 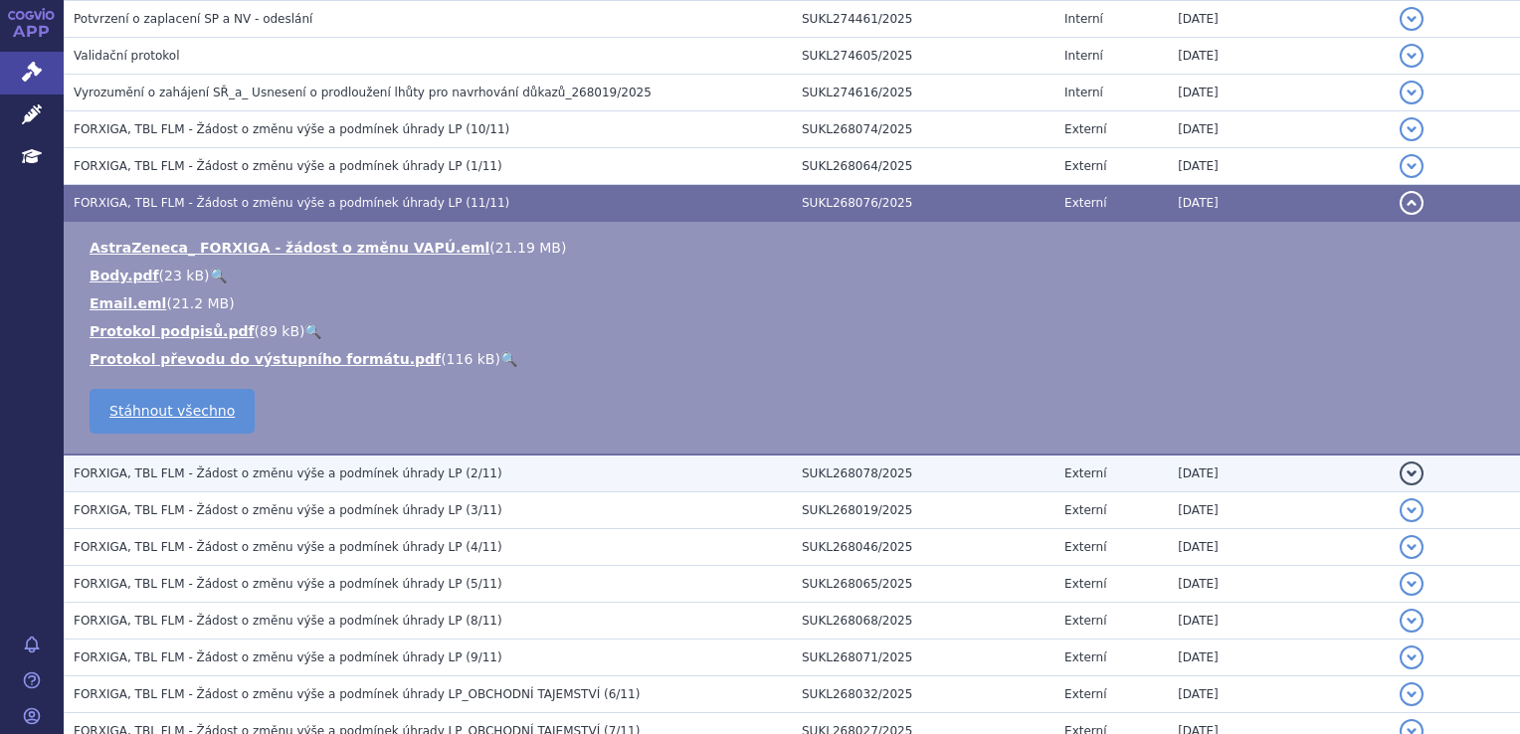 I want to click on span: FORXIGA, TBL FLM - Žádost o změnu výše a podmínek úhrady LP (1/11), so click(x=288, y=166).